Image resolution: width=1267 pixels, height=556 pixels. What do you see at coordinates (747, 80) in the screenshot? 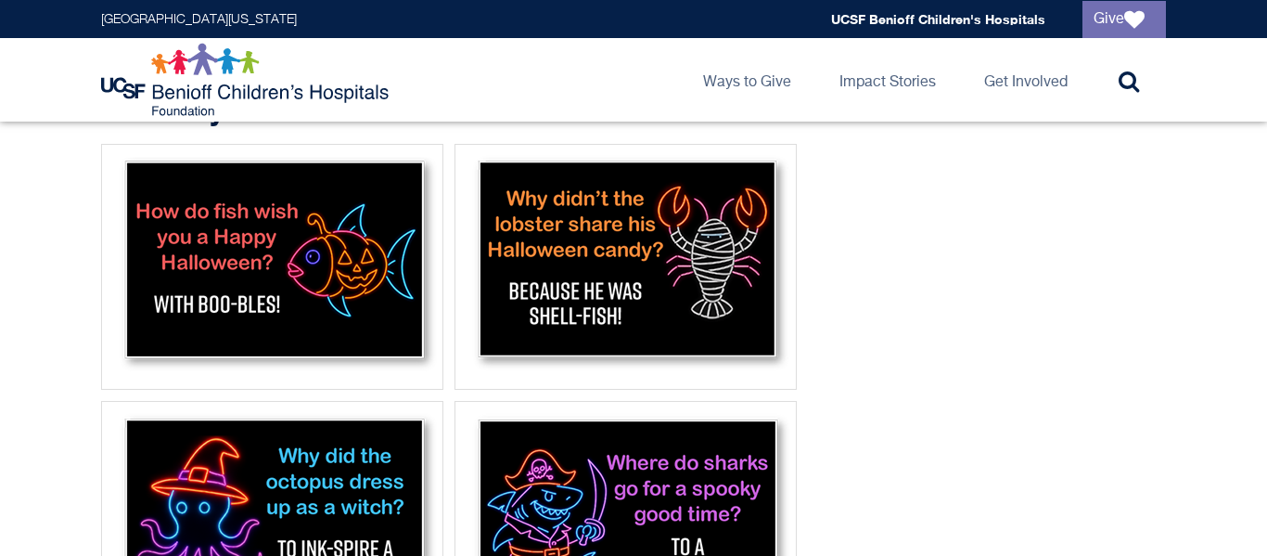
I see `a: Ways to Give` at bounding box center [747, 80].